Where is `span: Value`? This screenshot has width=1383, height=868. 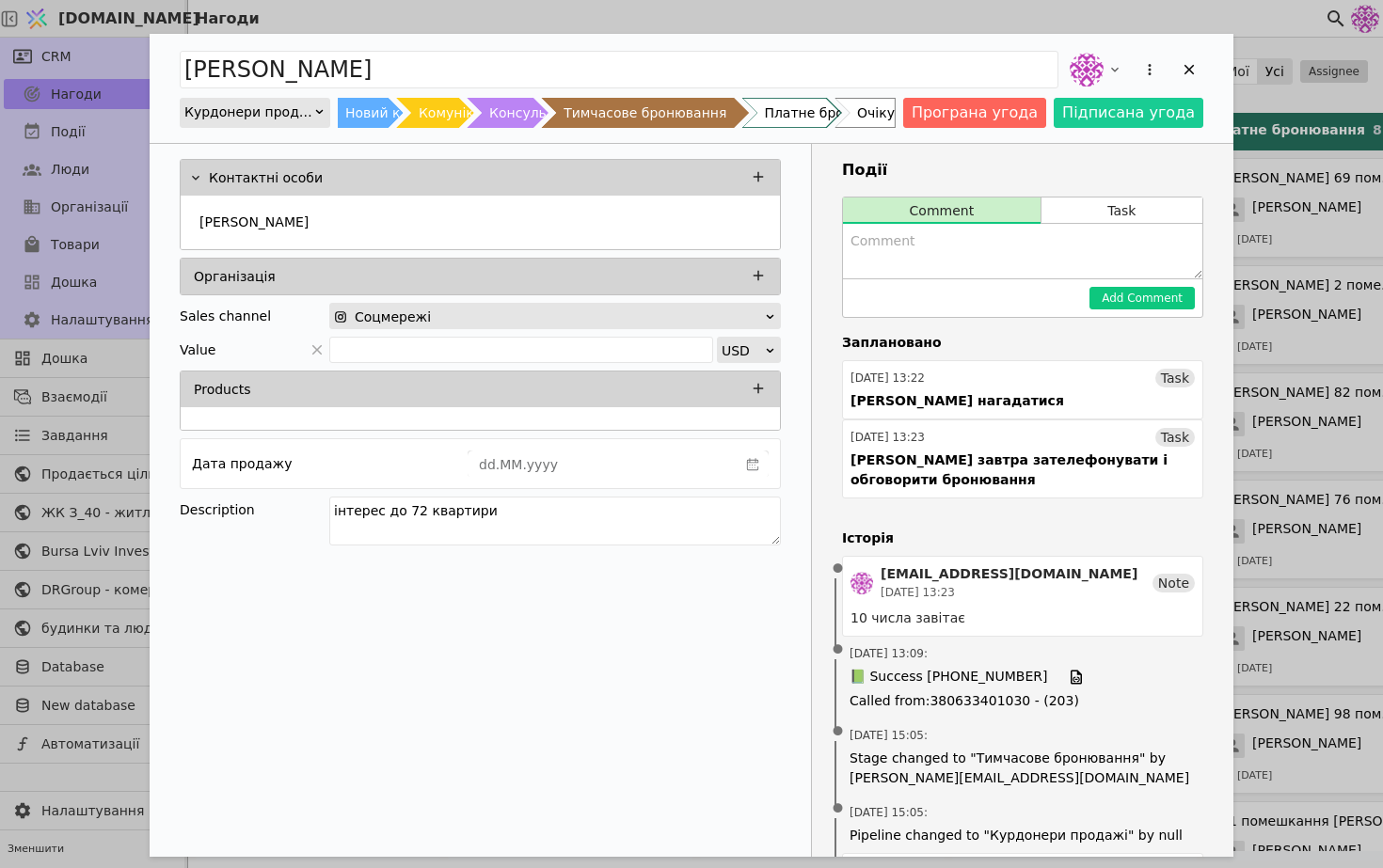
span: Value is located at coordinates (198, 350).